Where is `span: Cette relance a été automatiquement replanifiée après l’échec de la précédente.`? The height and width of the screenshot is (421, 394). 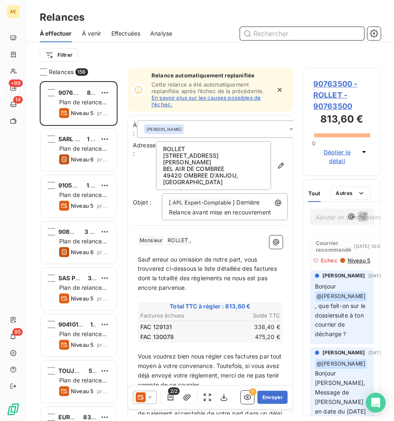
span: Cette relance a été automatiquement replanifiée après l’échec de la précédente. is located at coordinates (208, 88).